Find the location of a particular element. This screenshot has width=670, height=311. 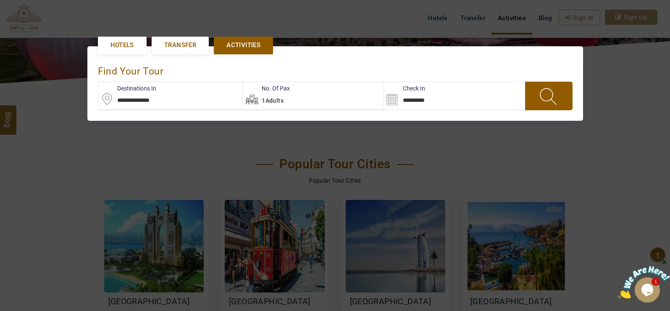

span: 1Adults is located at coordinates (273, 100).